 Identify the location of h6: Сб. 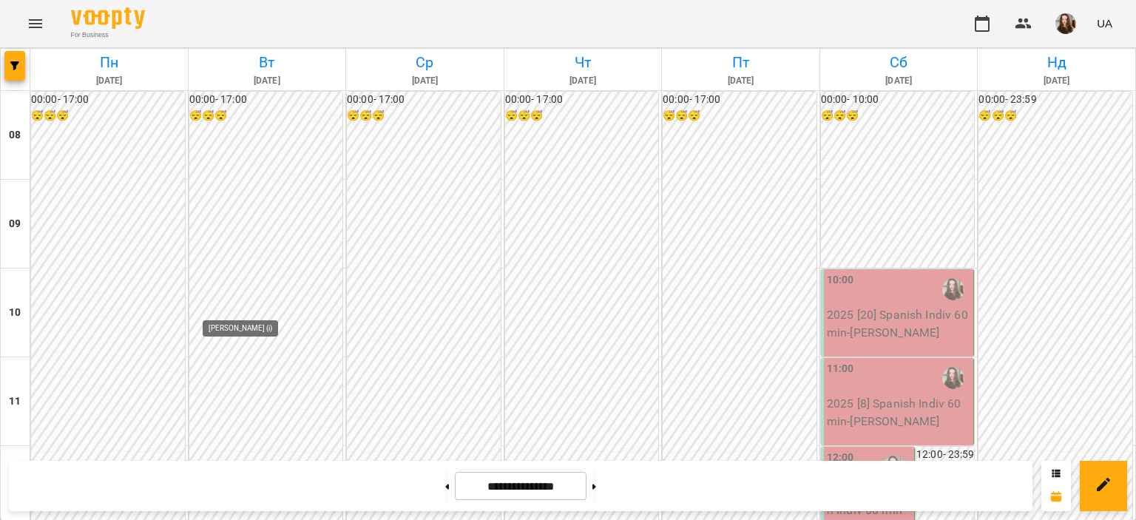
(898, 62).